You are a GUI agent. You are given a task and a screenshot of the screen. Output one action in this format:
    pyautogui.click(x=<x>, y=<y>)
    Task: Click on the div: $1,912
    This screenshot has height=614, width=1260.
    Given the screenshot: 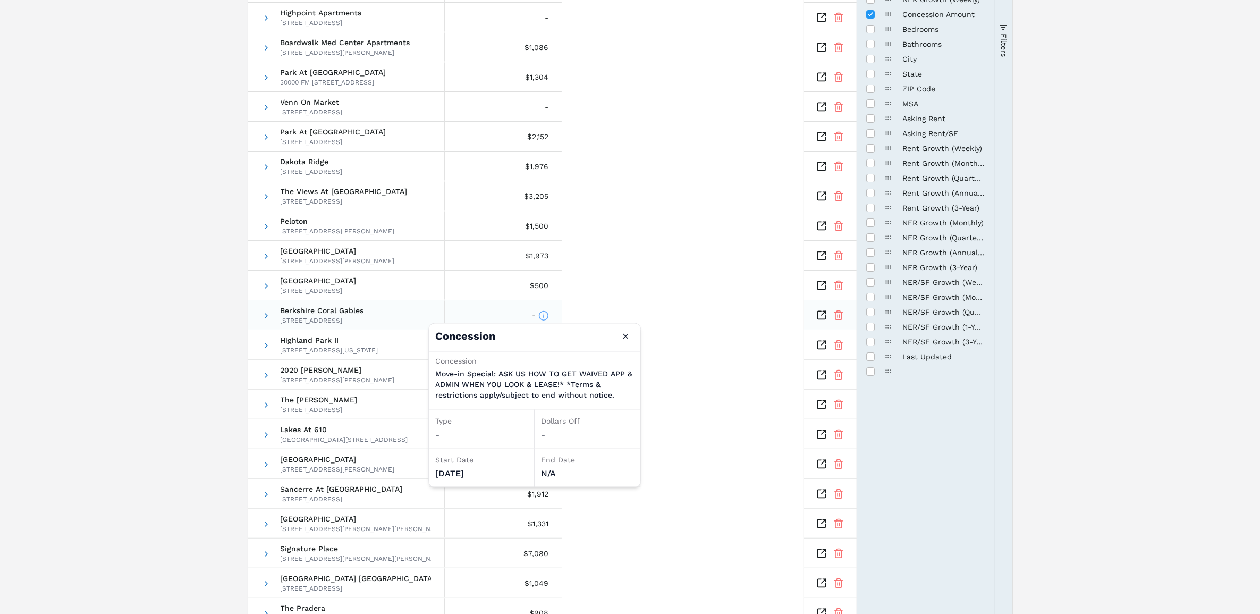 What is the action you would take?
    pyautogui.click(x=503, y=494)
    